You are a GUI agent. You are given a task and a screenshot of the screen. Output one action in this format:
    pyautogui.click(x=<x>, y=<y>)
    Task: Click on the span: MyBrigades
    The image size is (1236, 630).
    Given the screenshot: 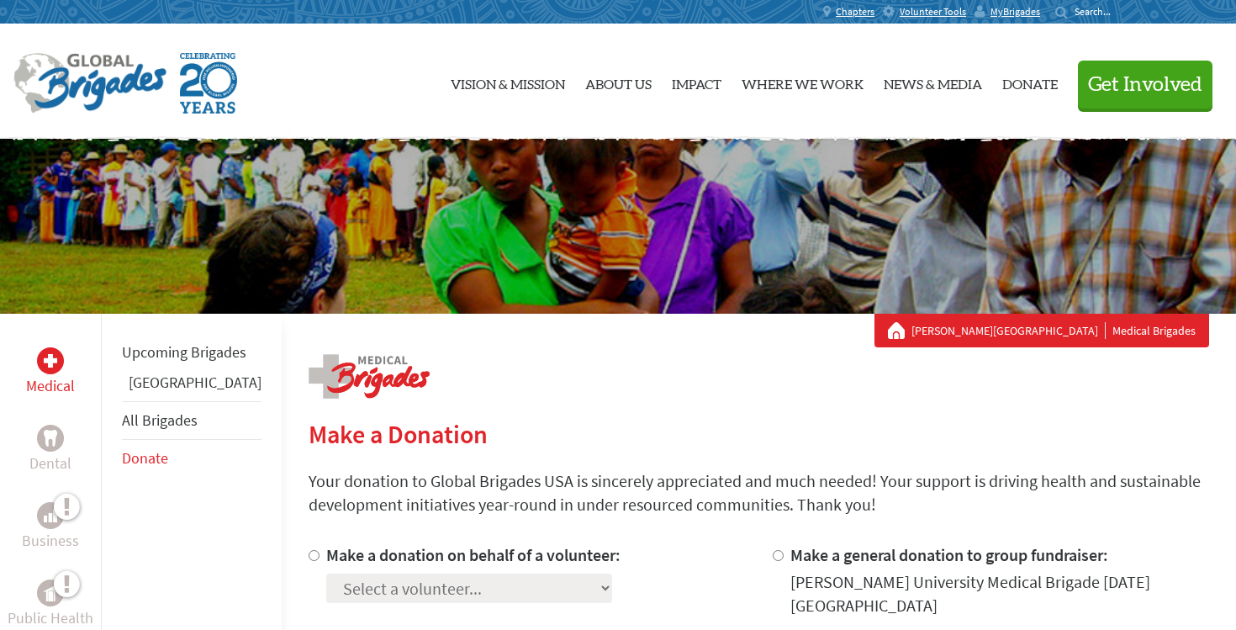 What is the action you would take?
    pyautogui.click(x=1015, y=12)
    